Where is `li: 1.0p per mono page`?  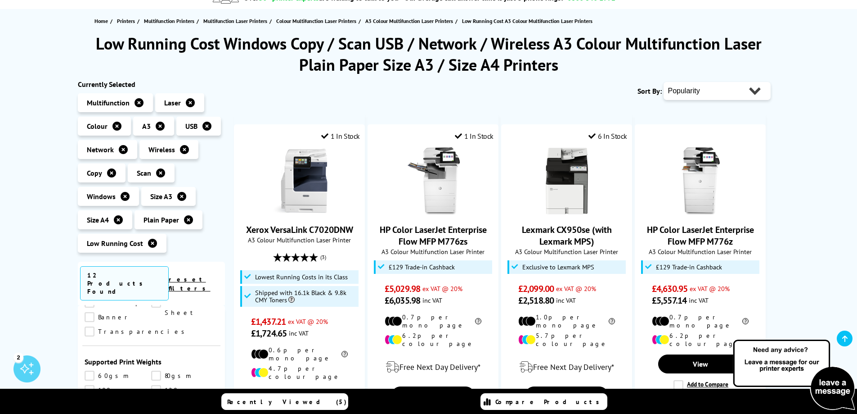
li: 1.0p per mono page is located at coordinates (567, 321).